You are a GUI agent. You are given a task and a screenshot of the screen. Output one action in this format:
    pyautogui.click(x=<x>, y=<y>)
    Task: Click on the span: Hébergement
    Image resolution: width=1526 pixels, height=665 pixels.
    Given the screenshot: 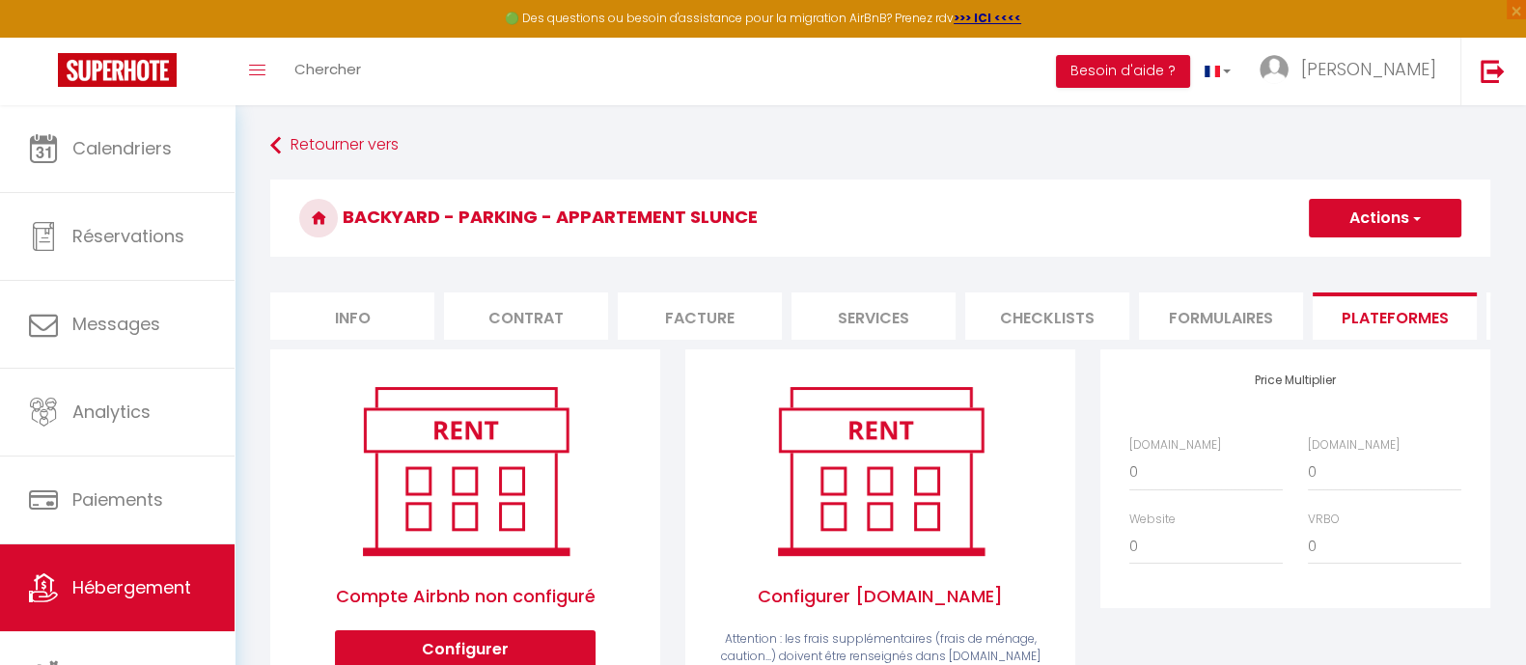 What is the action you would take?
    pyautogui.click(x=131, y=587)
    